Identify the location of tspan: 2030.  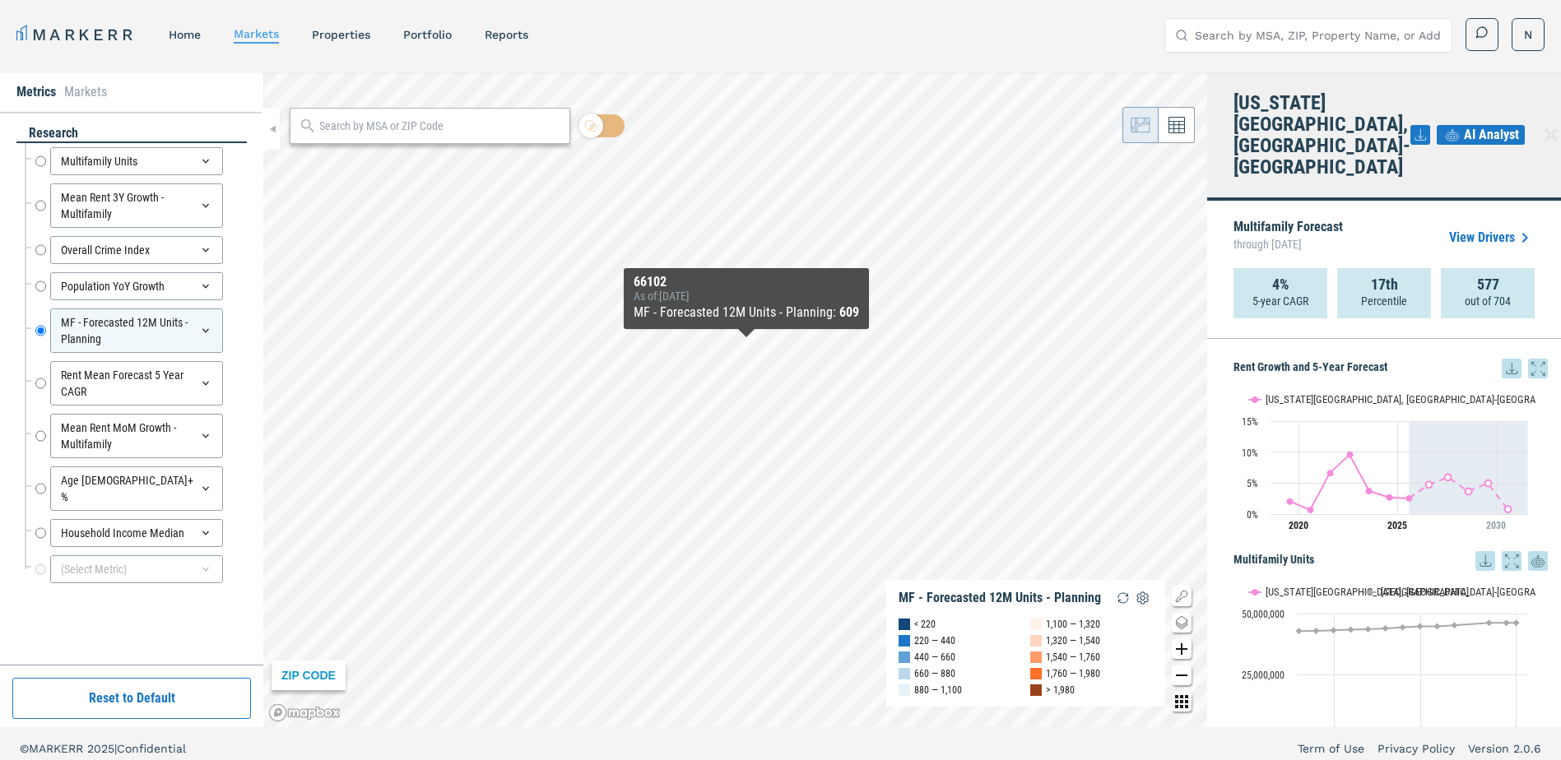
(1496, 526).